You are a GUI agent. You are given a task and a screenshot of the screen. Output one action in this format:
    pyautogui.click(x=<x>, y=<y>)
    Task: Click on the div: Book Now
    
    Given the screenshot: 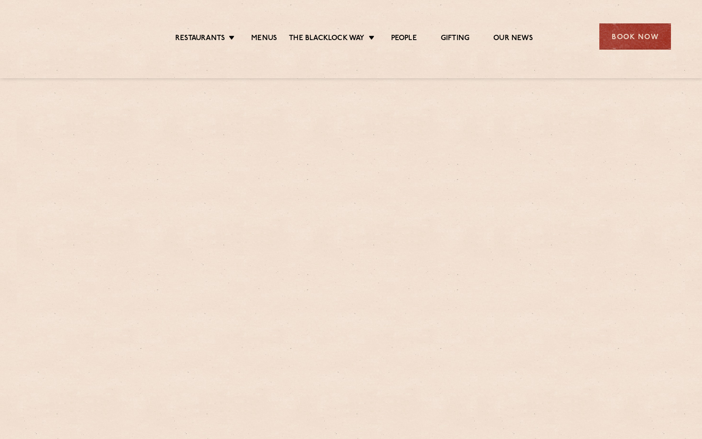 What is the action you would take?
    pyautogui.click(x=635, y=36)
    